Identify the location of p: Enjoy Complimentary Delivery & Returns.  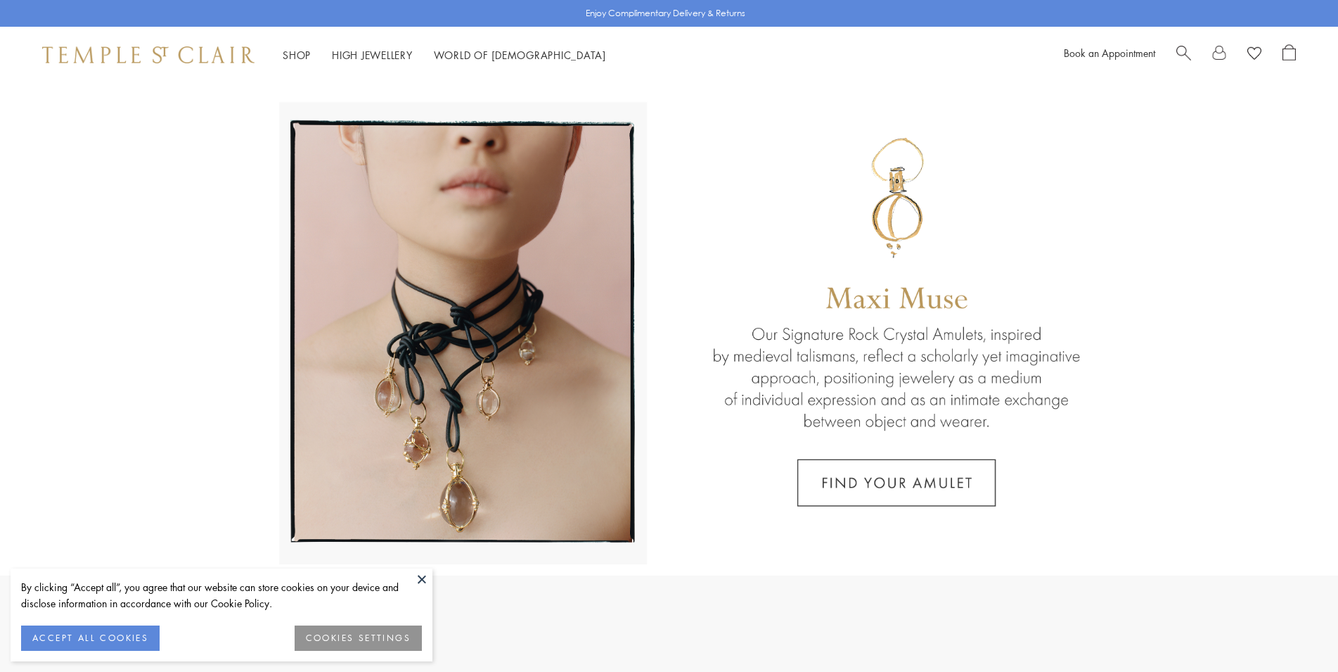
(665, 13).